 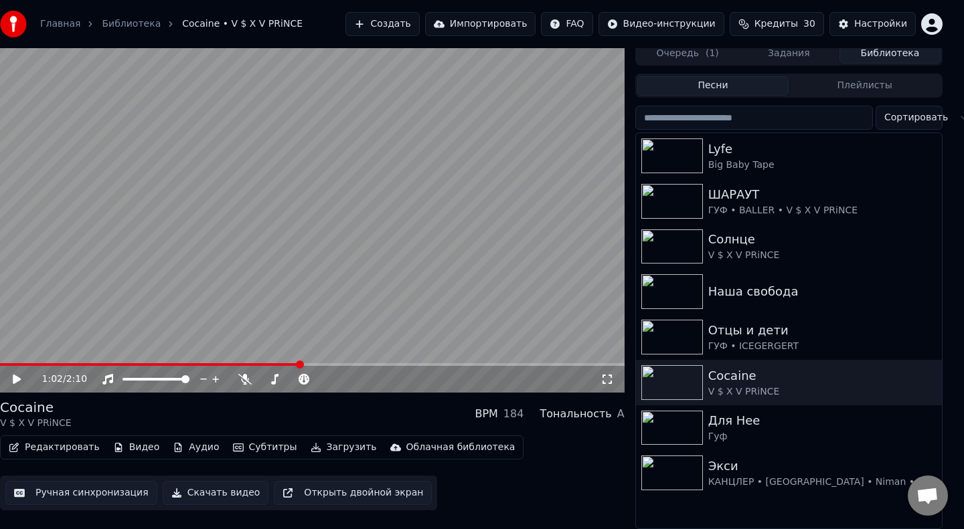 I want to click on span: 1:02, so click(x=52, y=379).